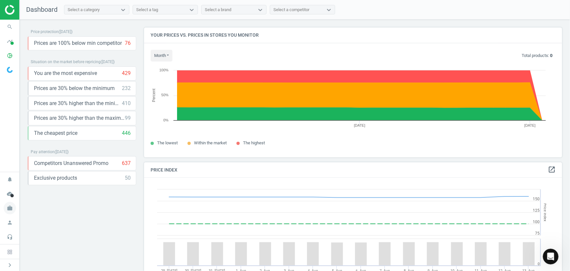  Describe the element at coordinates (56, 133) in the screenshot. I see `span: The cheapest price` at that location.